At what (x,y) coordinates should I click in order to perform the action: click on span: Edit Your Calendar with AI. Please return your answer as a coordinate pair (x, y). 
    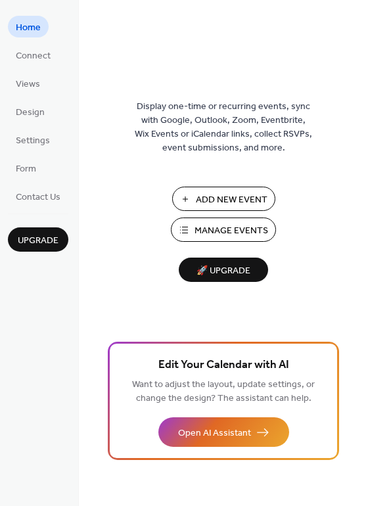
    Looking at the image, I should click on (224, 366).